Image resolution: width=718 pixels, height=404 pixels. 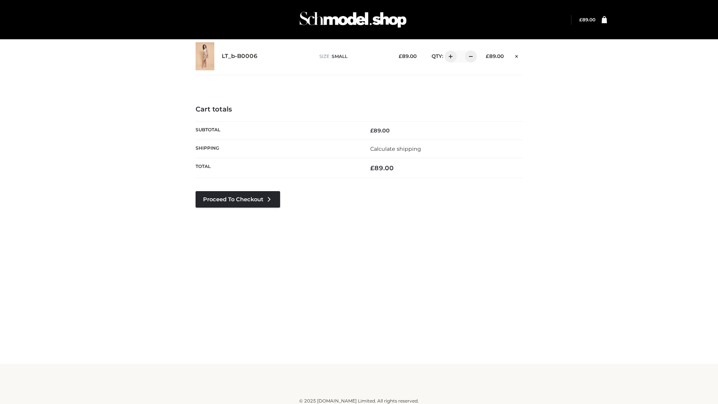 I want to click on a: £89.00, so click(x=587, y=19).